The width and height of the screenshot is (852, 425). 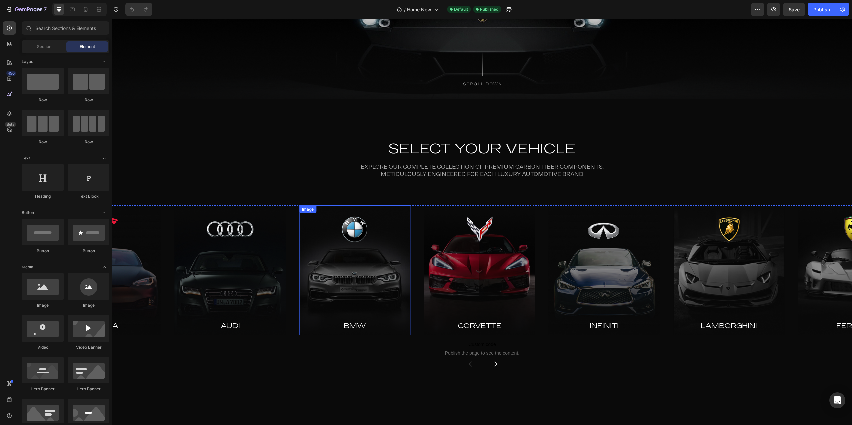 What do you see at coordinates (45, 9) in the screenshot?
I see `p: 7` at bounding box center [45, 9].